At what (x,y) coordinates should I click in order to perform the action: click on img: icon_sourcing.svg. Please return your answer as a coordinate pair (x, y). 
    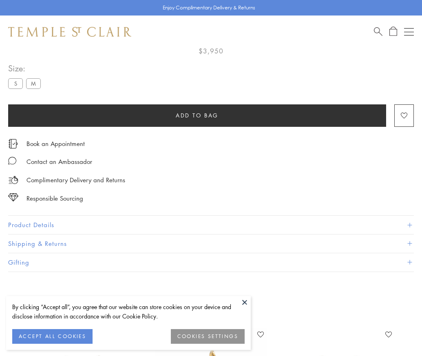
    Looking at the image, I should click on (13, 197).